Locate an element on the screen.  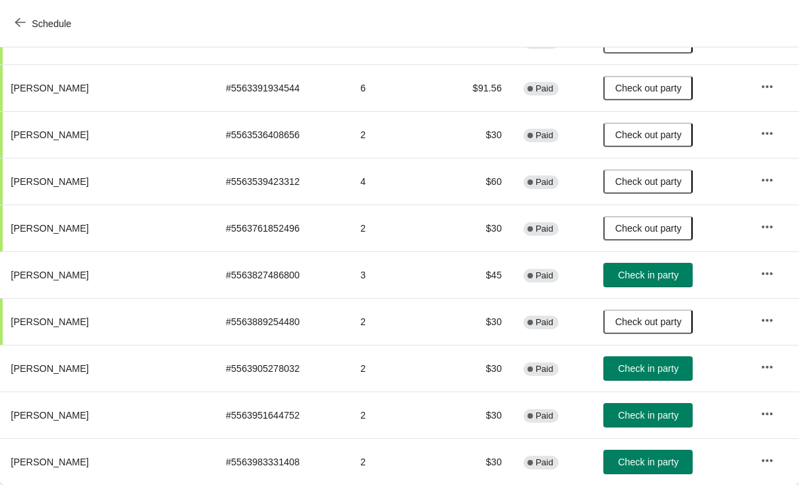
td: # 5563536408656 is located at coordinates (282, 134).